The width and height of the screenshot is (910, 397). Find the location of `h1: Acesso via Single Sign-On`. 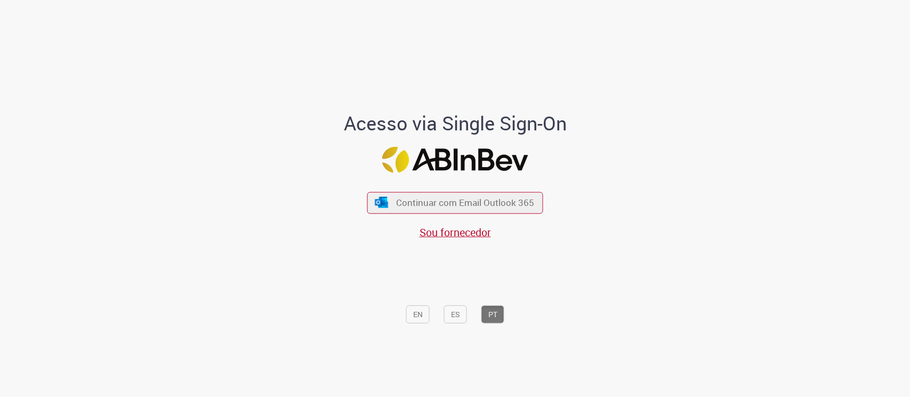

h1: Acesso via Single Sign-On is located at coordinates (454, 124).